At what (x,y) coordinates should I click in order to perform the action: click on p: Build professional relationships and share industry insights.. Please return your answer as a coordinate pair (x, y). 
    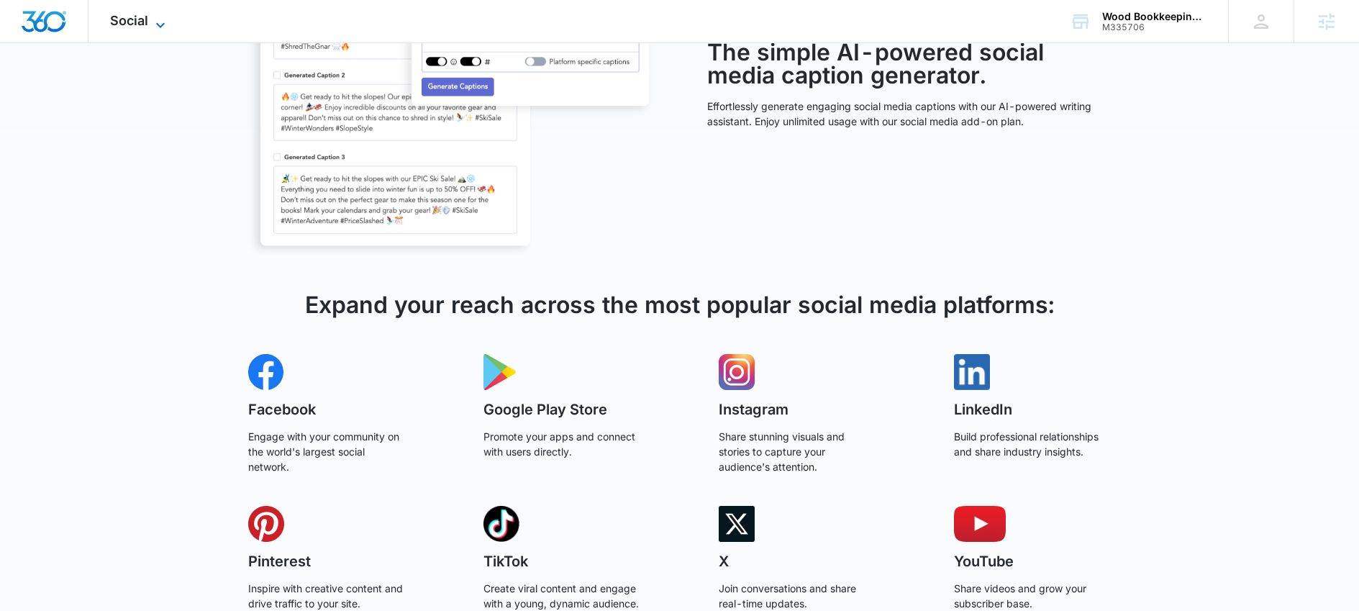
    Looking at the image, I should click on (1032, 451).